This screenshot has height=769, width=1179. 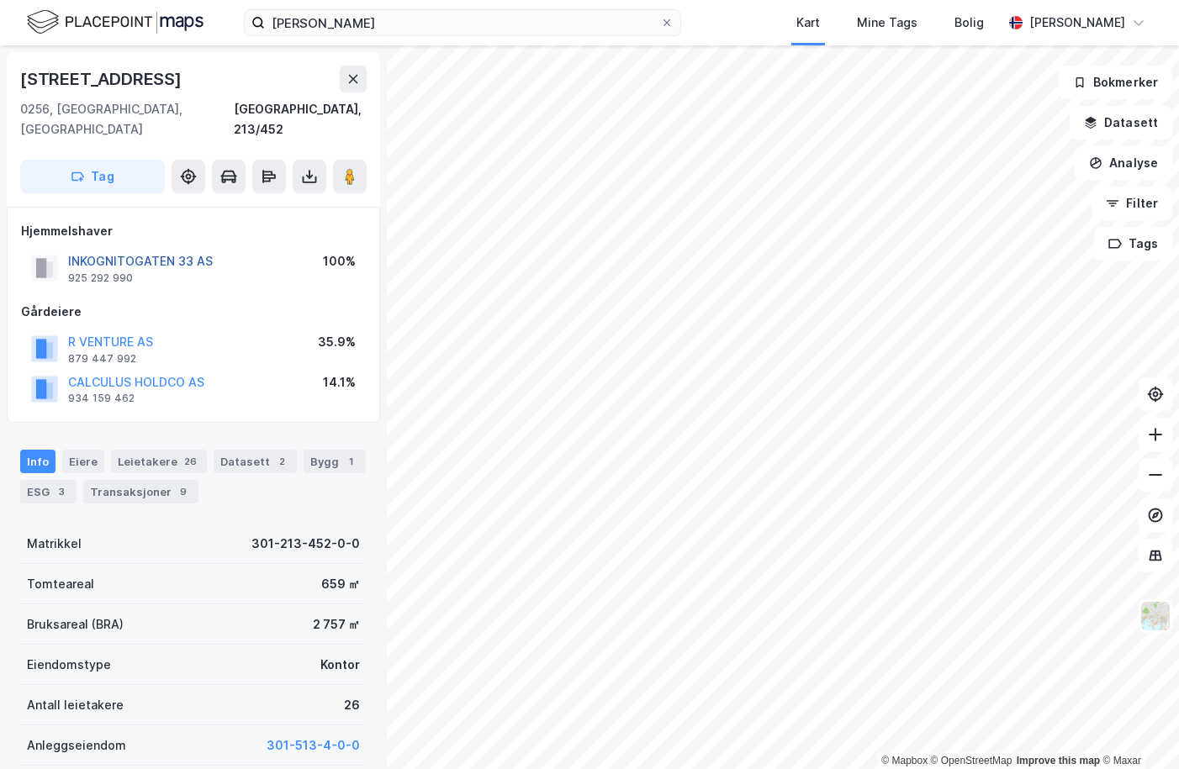 I want to click on a: OpenStreetMap, so click(x=971, y=761).